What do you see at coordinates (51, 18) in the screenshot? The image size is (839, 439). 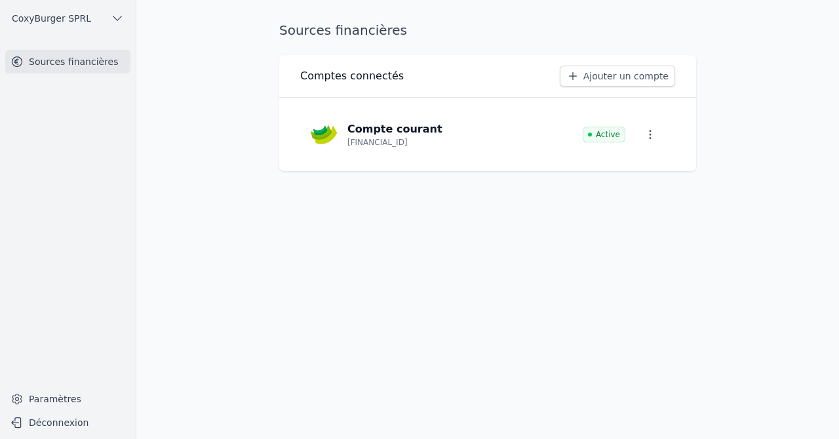 I see `span: CoxyBurger SPRL` at bounding box center [51, 18].